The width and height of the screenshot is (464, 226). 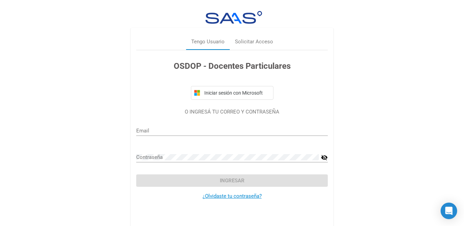 I want to click on a: ¿Olvidaste tu contraseña?, so click(x=232, y=196).